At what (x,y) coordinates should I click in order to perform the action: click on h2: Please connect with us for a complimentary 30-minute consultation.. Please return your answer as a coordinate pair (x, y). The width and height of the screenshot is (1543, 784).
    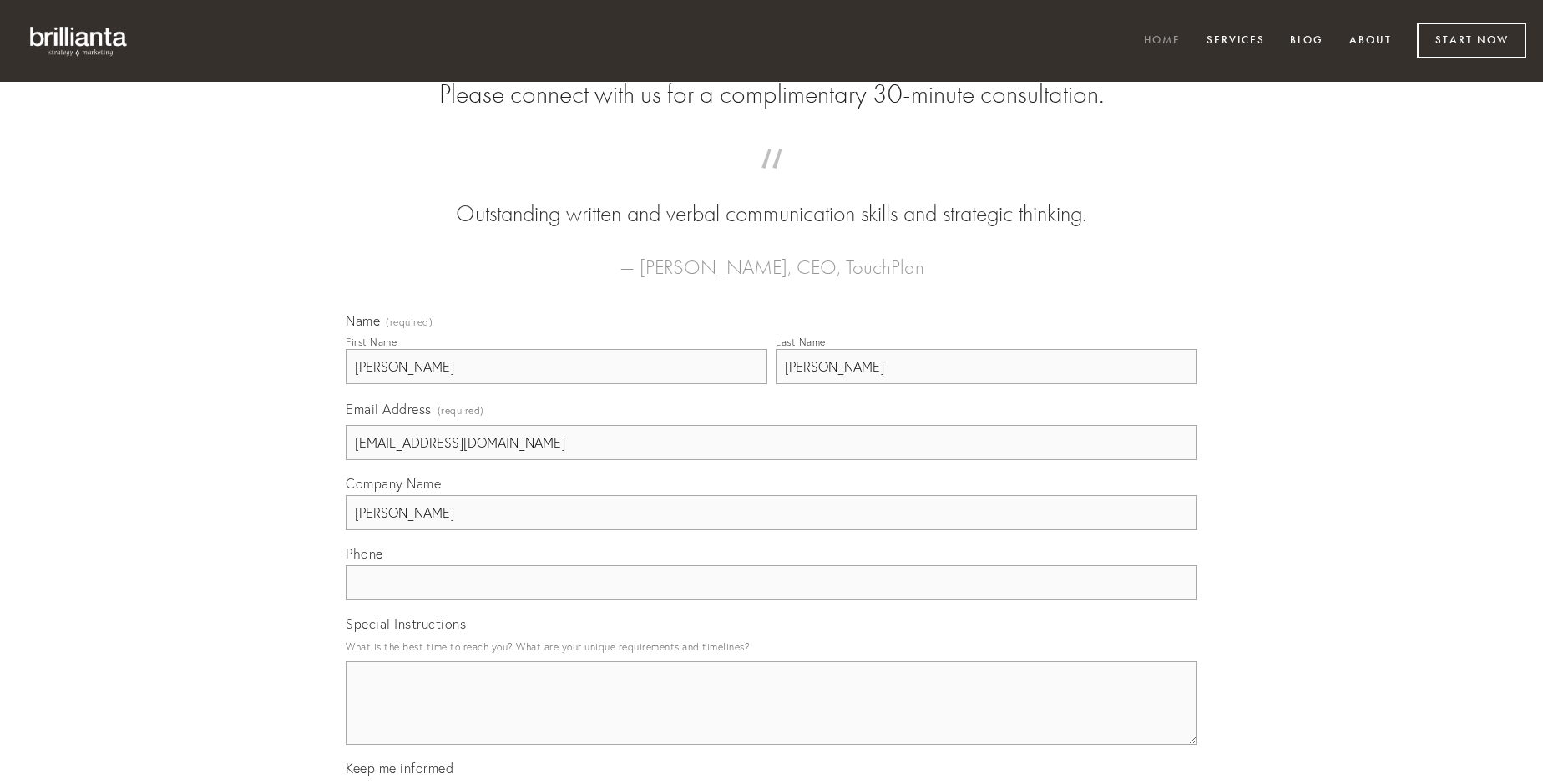
    Looking at the image, I should click on (772, 94).